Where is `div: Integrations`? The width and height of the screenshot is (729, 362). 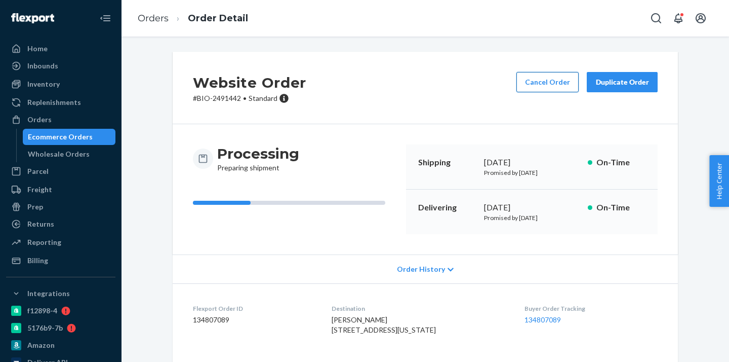
div: Integrations is located at coordinates (49, 293).